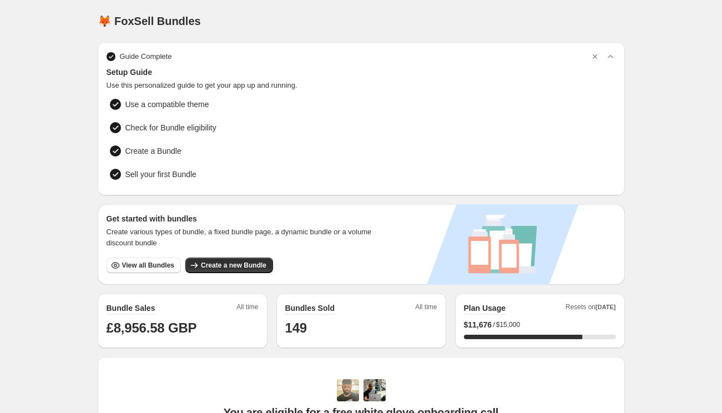 The image size is (722, 413). Describe the element at coordinates (183, 328) in the screenshot. I see `h1: £8,956.58 GBP` at that location.